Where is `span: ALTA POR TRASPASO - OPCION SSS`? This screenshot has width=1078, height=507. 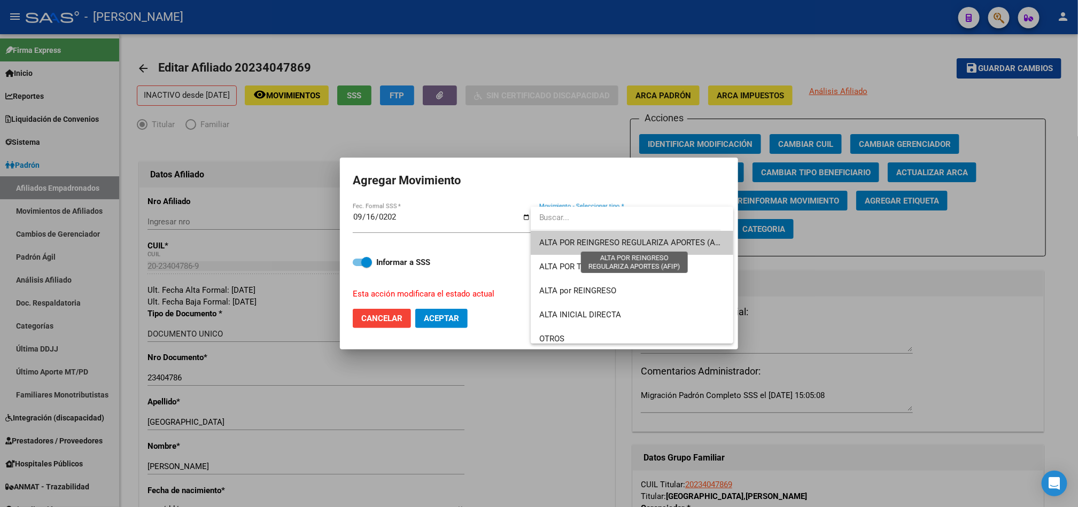
span: ALTA POR TRASPASO - OPCION SSS is located at coordinates (604, 267).